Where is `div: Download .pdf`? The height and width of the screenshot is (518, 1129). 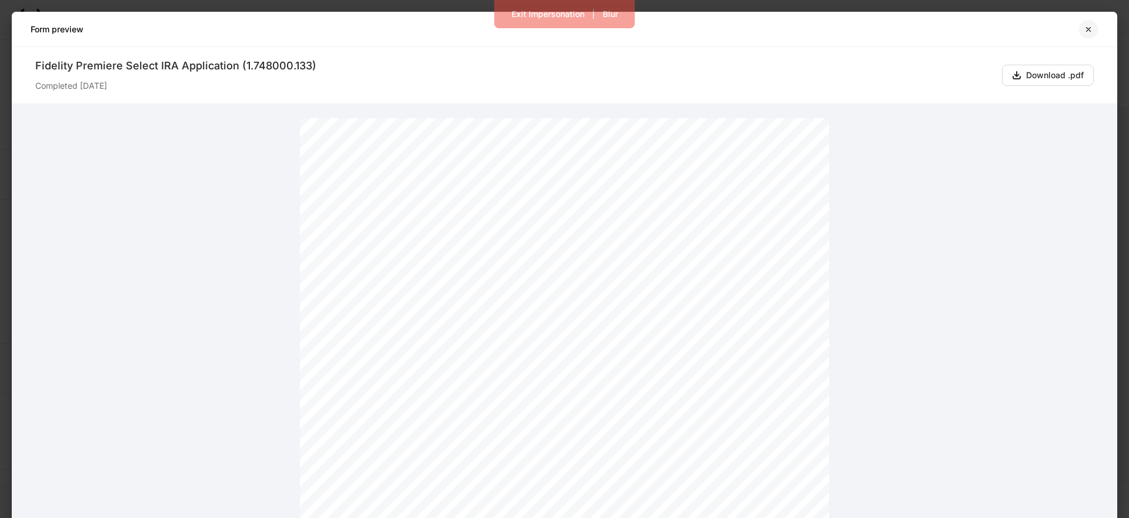
div: Download .pdf is located at coordinates (1048, 75).